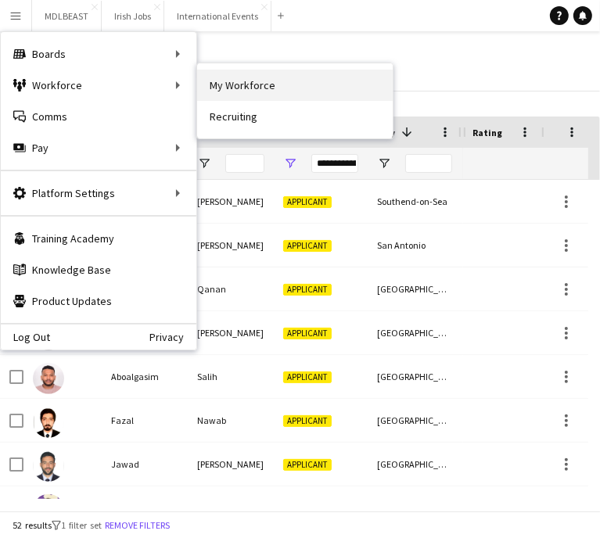 The width and height of the screenshot is (600, 538). Describe the element at coordinates (99, 238) in the screenshot. I see `a: Training Academy` at that location.